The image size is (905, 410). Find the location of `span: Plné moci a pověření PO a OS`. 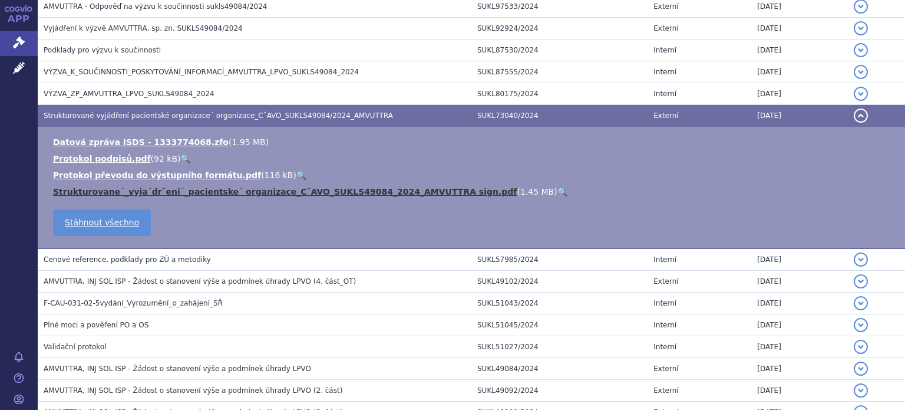

span: Plné moci a pověření PO a OS is located at coordinates (96, 325).